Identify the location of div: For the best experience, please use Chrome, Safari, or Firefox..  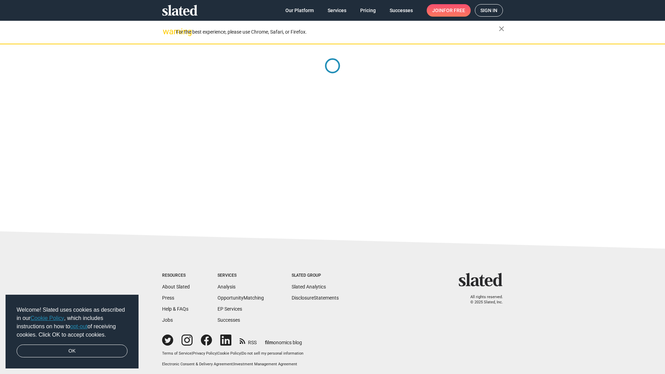
(337, 32).